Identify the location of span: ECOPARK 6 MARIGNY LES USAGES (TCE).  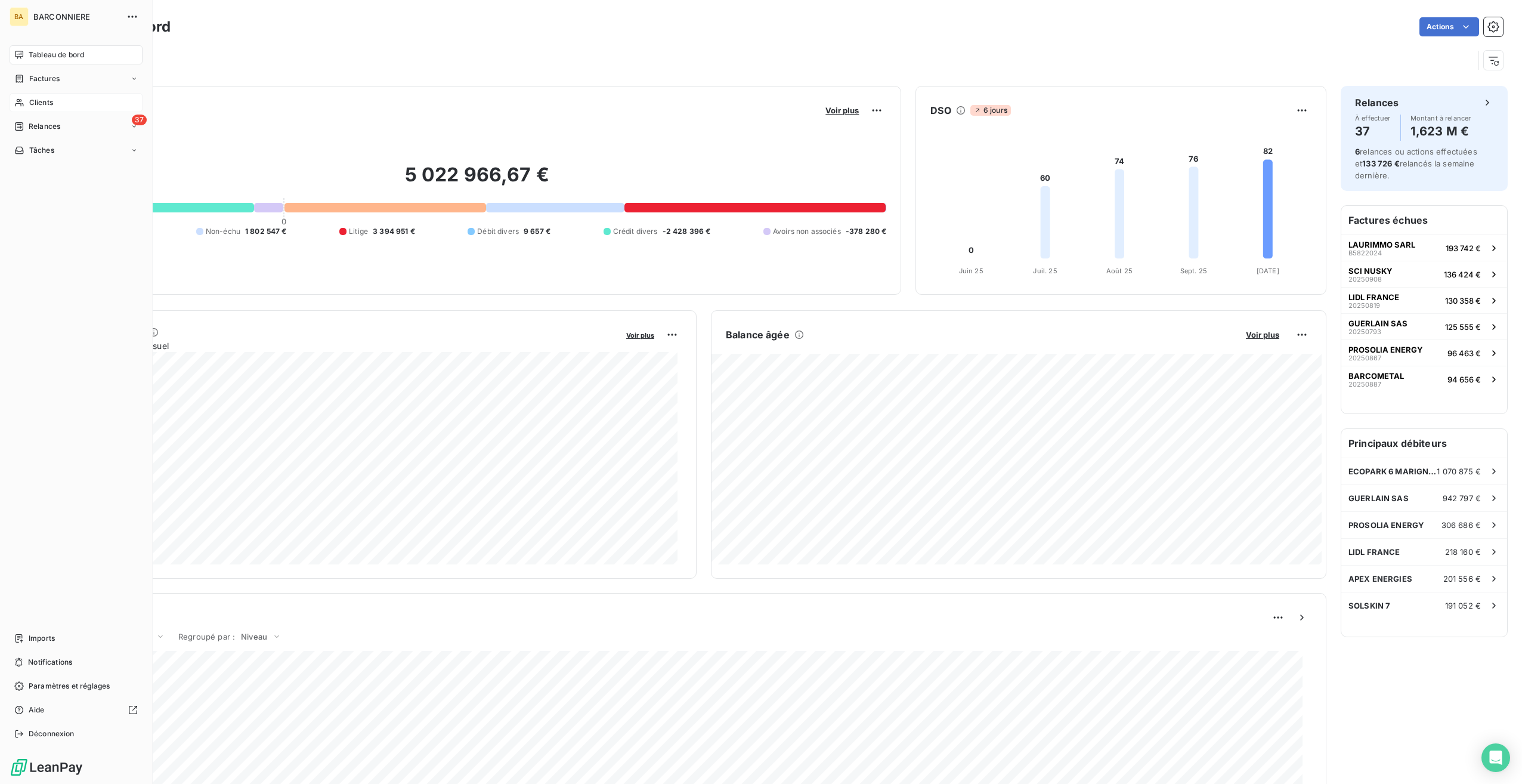
(1392, 471).